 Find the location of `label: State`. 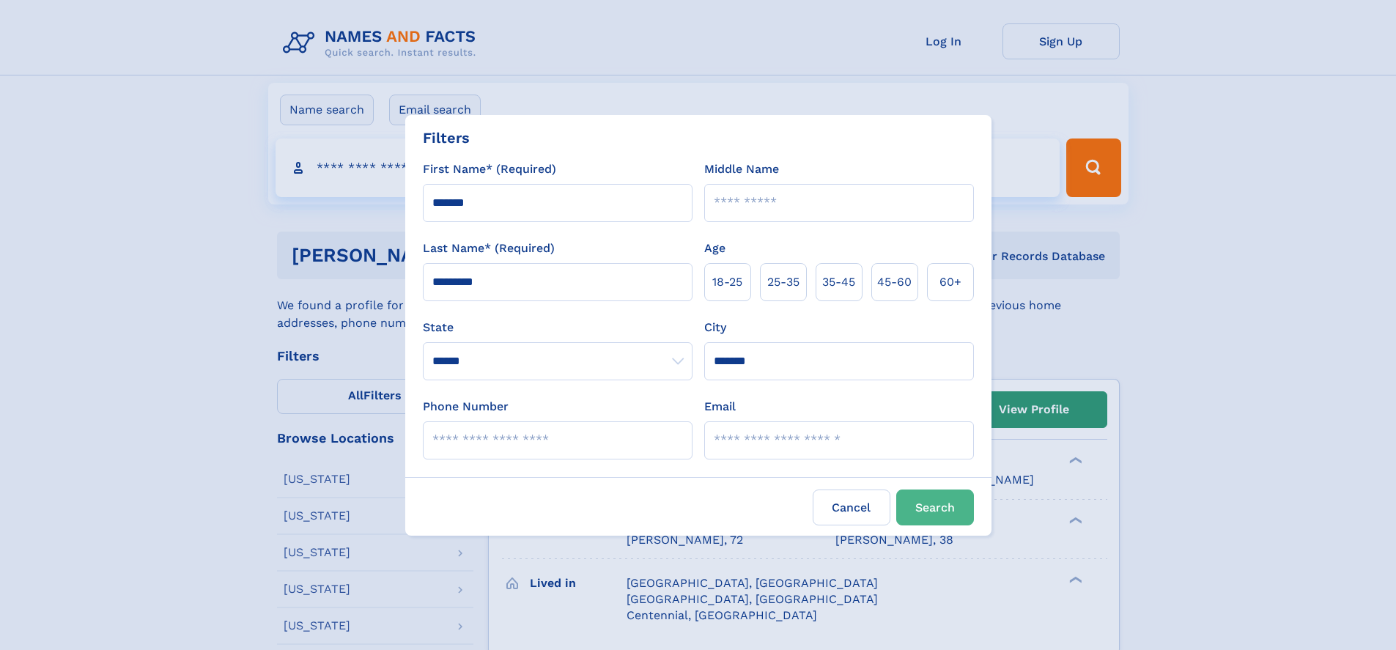

label: State is located at coordinates (558, 328).